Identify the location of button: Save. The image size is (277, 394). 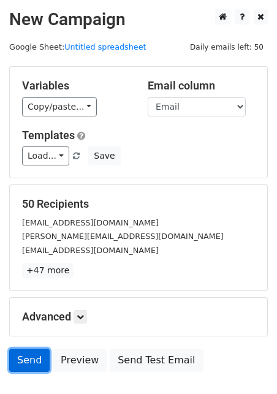
(104, 156).